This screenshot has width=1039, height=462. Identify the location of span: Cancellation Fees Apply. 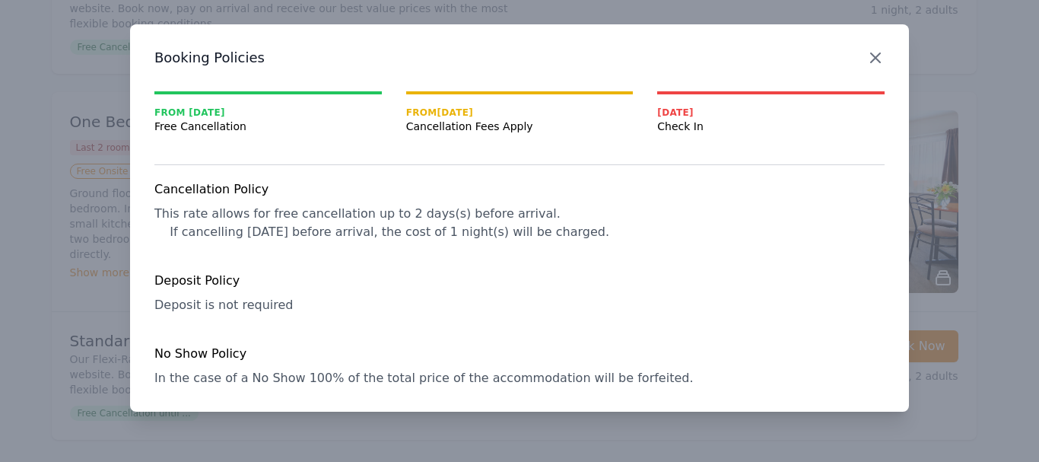
(520, 126).